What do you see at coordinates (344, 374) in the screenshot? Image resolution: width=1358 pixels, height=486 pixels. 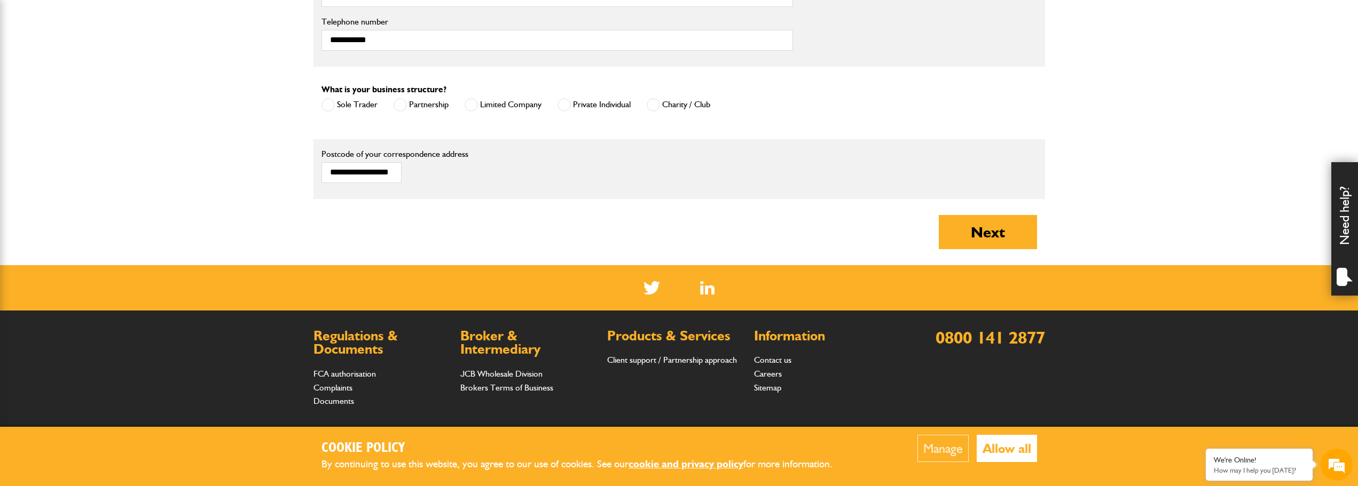 I see `a: FCA authorisation` at bounding box center [344, 374].